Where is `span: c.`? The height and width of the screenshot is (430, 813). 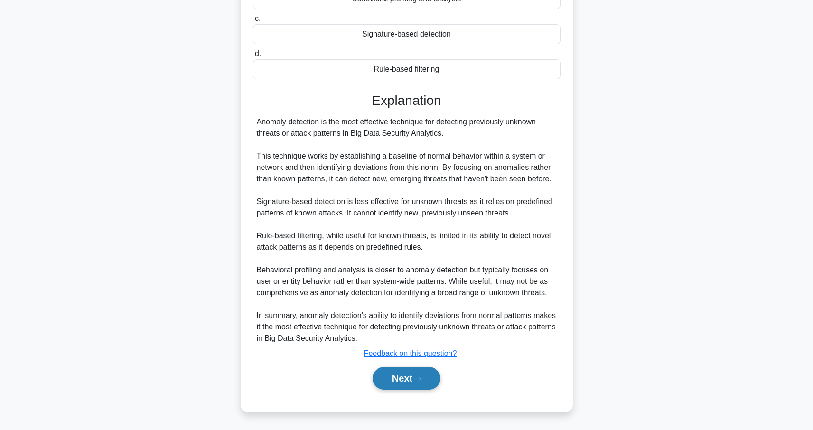
span: c. is located at coordinates (258, 18).